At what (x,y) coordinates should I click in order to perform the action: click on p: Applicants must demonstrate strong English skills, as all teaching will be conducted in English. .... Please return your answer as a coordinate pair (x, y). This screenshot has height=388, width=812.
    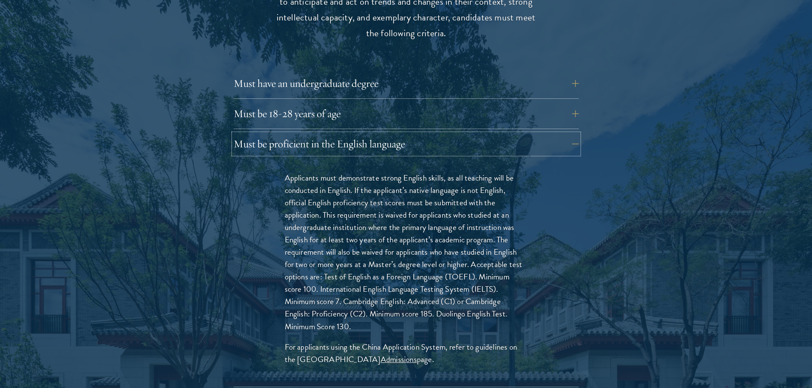
    Looking at the image, I should click on (406, 252).